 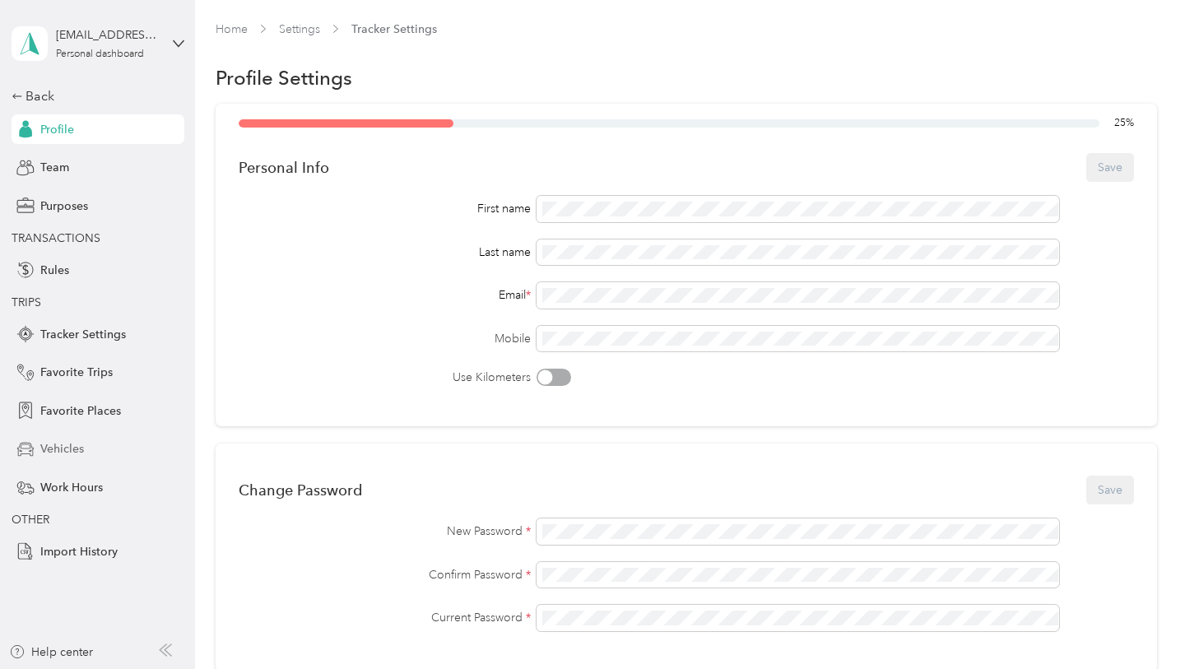 I want to click on div: Personal Info, so click(x=284, y=167).